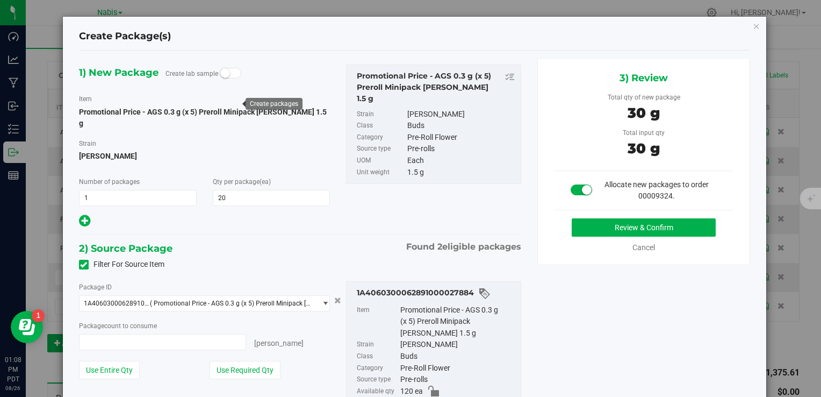  Describe the element at coordinates (464, 247) in the screenshot. I see `span: Found eligible packages` at that location.